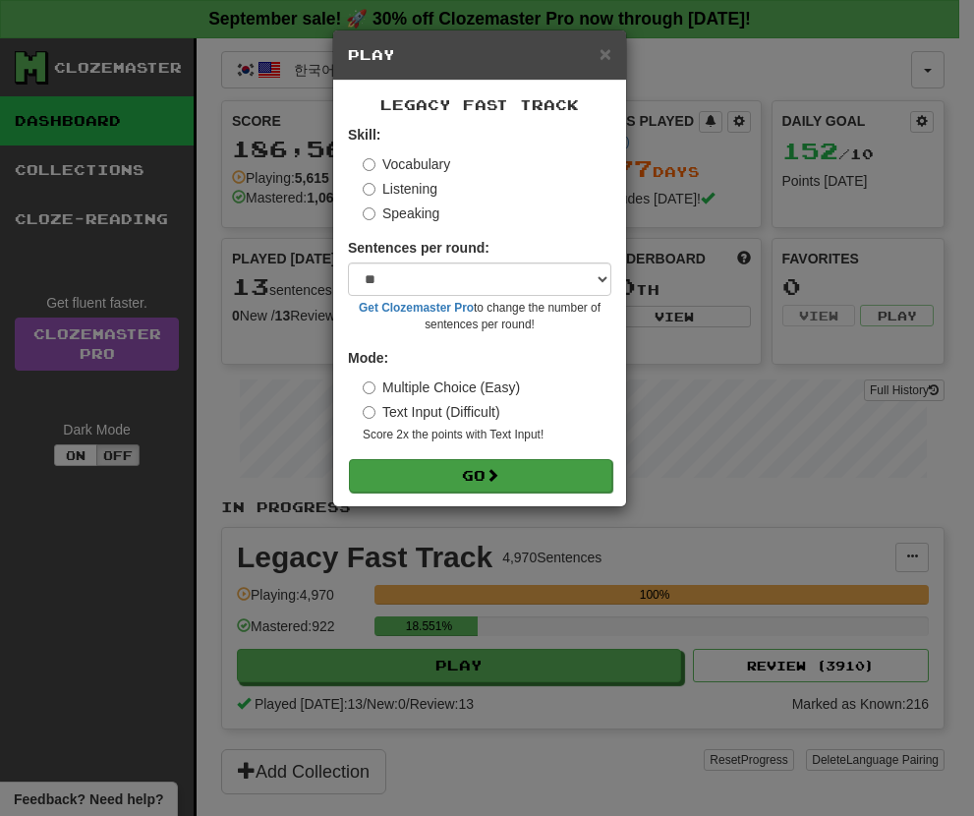 The width and height of the screenshot is (974, 816). I want to click on label: Speaking, so click(401, 213).